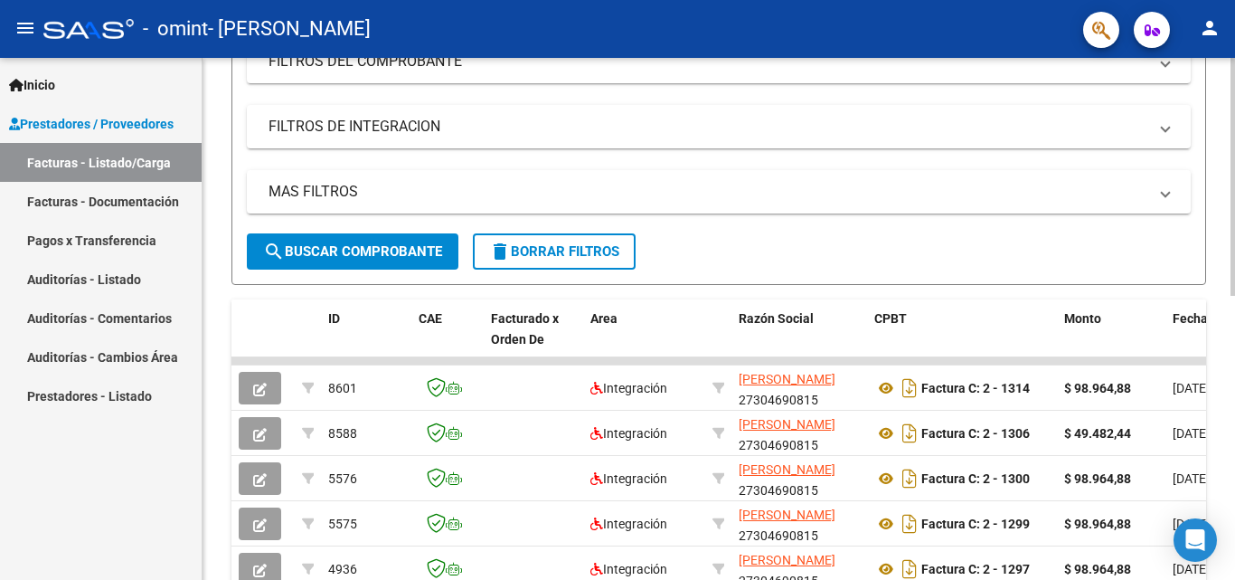 This screenshot has width=1235, height=580. Describe the element at coordinates (343, 433) in the screenshot. I see `span: 8588` at that location.